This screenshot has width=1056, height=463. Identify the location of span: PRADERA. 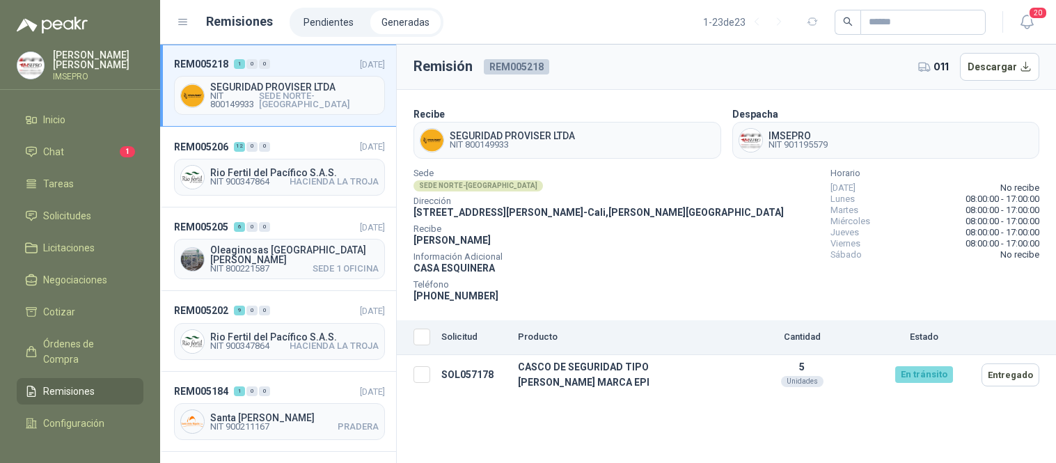
(358, 427).